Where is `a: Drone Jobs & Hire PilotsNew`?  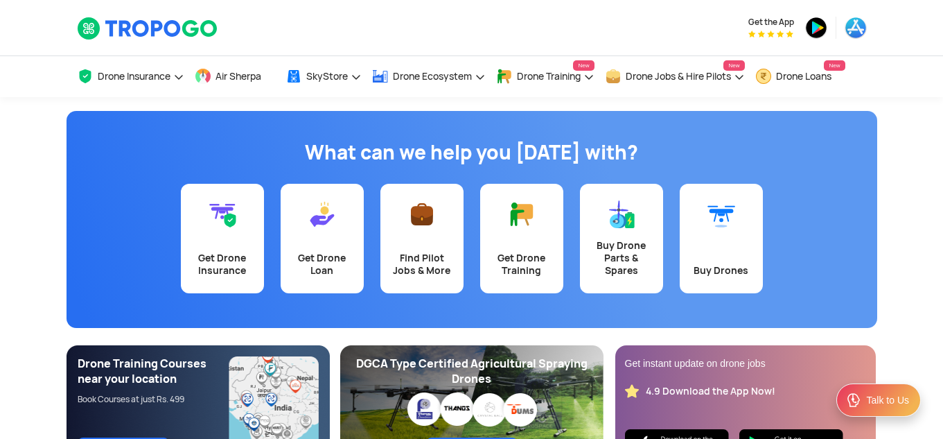 a: Drone Jobs & Hire PilotsNew is located at coordinates (675, 76).